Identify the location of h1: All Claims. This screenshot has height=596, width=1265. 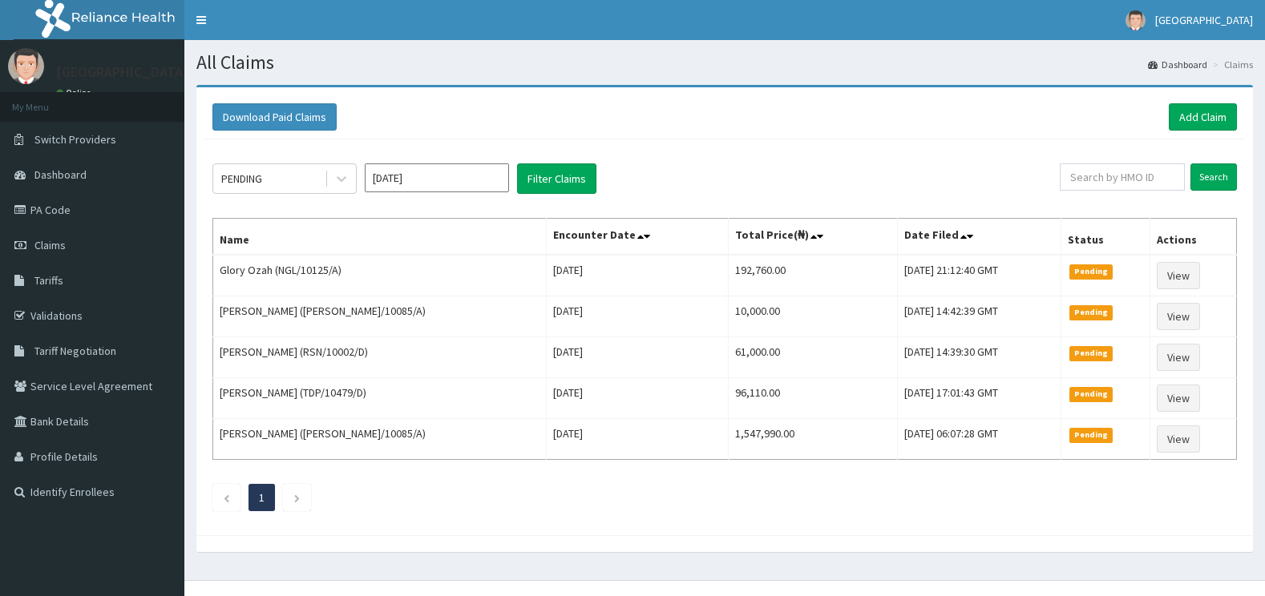
(725, 63).